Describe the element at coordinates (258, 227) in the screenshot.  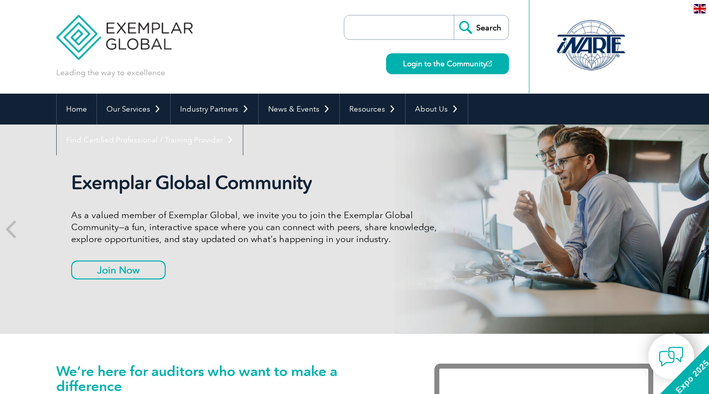
I see `p: As a valued member of Exemplar Global, we invite you to join the Exemplar Global Community—a fun,...` at that location.